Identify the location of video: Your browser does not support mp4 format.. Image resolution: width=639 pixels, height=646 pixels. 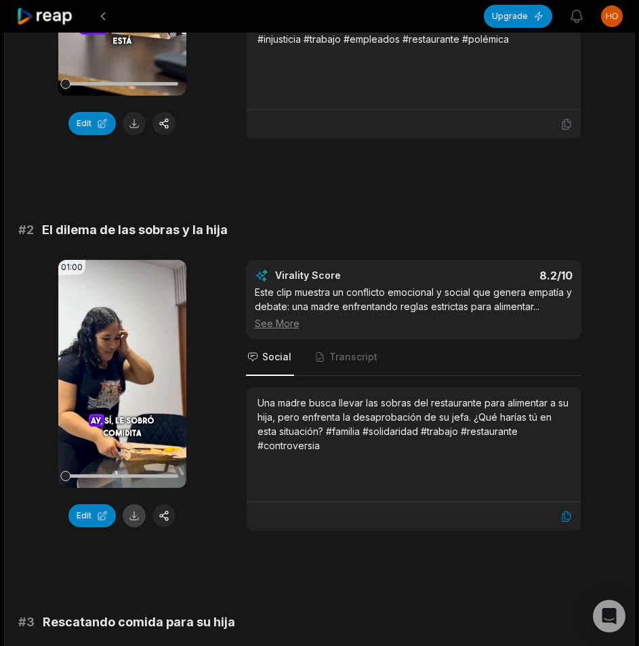
(122, 374).